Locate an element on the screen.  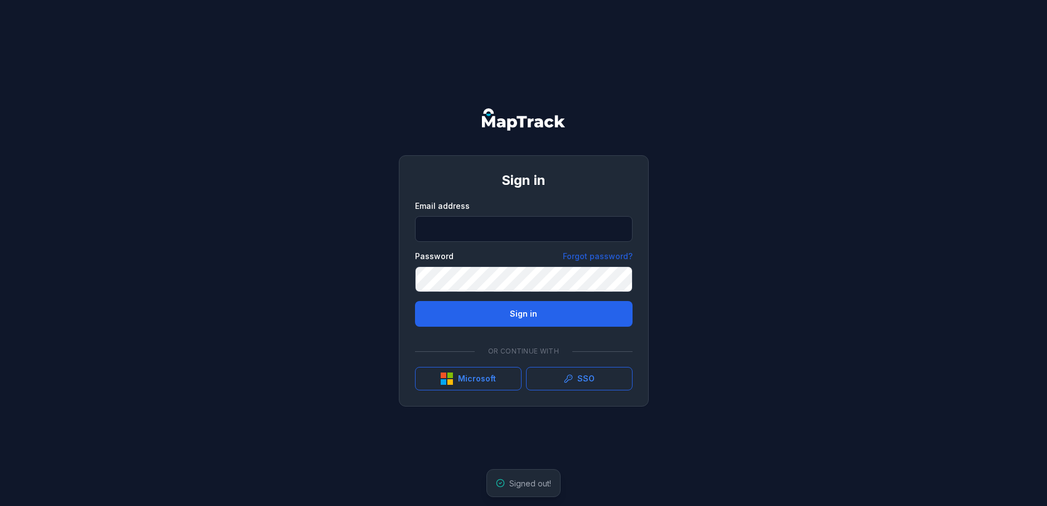
label: Email address is located at coordinates (443, 206).